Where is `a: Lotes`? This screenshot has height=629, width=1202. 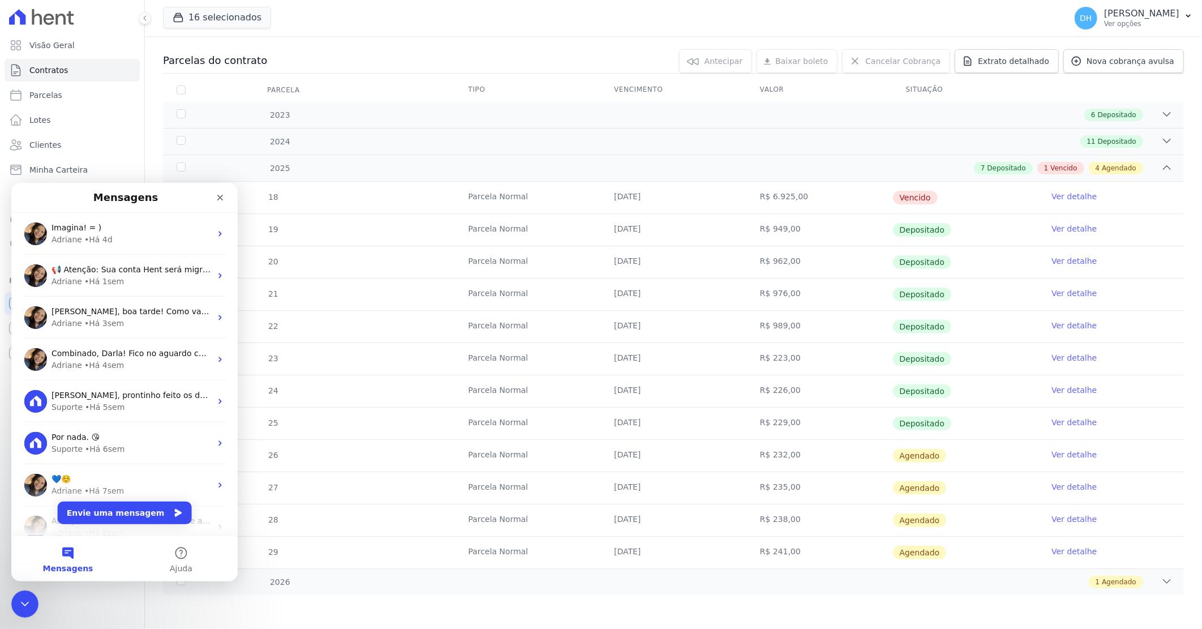
a: Lotes is located at coordinates (72, 120).